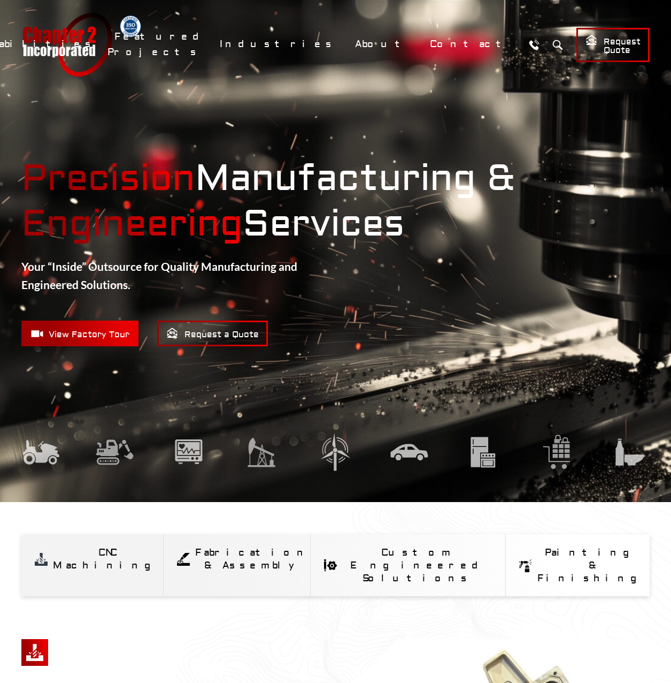 This screenshot has width=671, height=683. What do you see at coordinates (613, 45) in the screenshot?
I see `a: Request Quote` at bounding box center [613, 45].